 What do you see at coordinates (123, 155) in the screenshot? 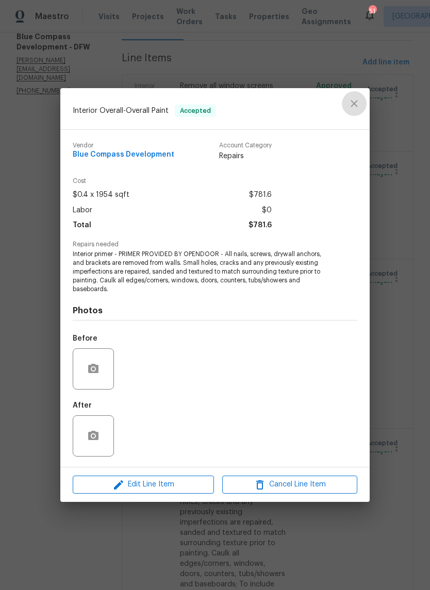
I see `span: Blue Compass Development` at bounding box center [123, 155].